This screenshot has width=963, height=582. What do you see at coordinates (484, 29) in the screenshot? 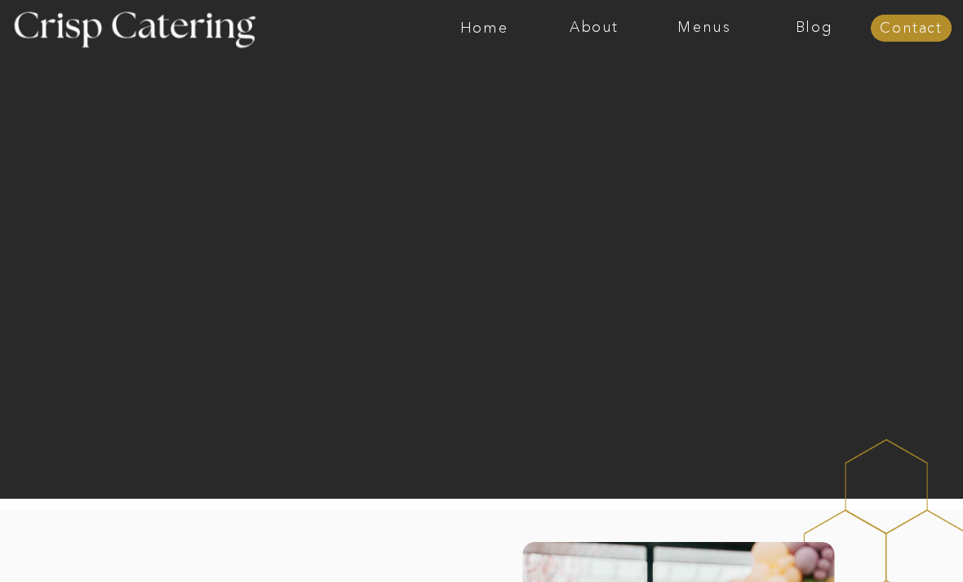
I see `nav: Home` at bounding box center [484, 29].